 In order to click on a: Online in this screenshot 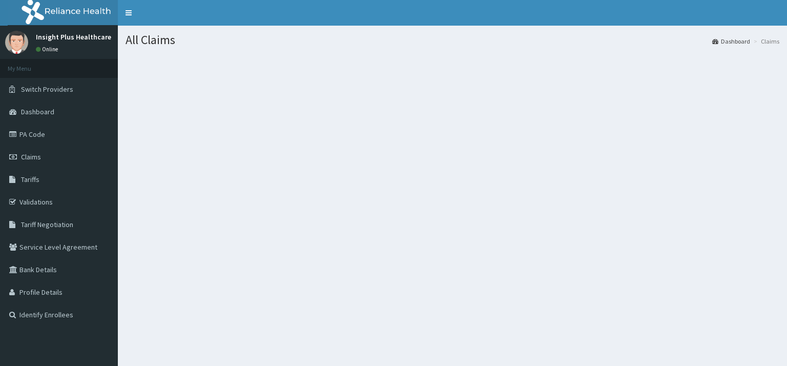, I will do `click(48, 49)`.